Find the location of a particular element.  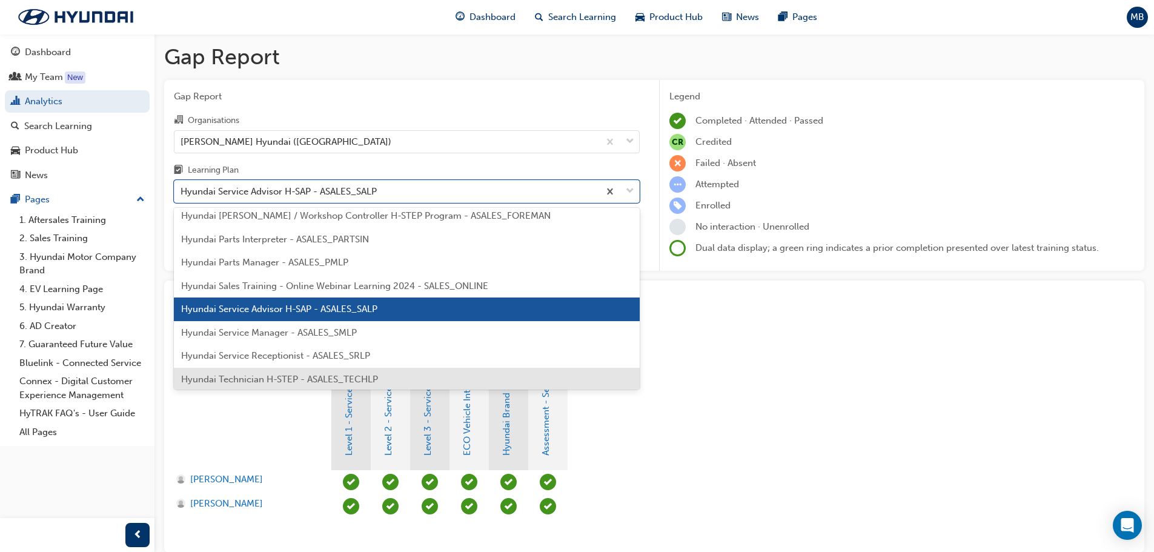

a: 3. Hyundai Motor Company Brand is located at coordinates (82, 263).